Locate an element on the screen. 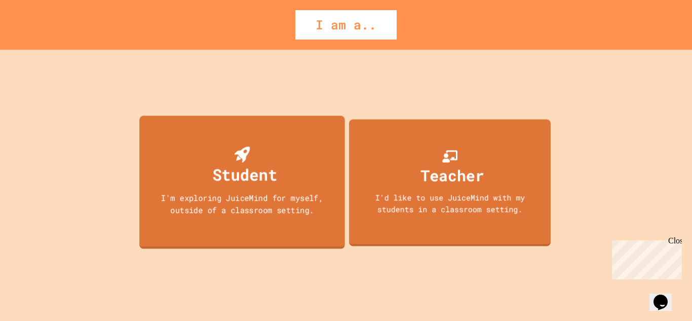  div: I'd like to use JuiceMind with my students in a classroom setting. is located at coordinates (450, 203).